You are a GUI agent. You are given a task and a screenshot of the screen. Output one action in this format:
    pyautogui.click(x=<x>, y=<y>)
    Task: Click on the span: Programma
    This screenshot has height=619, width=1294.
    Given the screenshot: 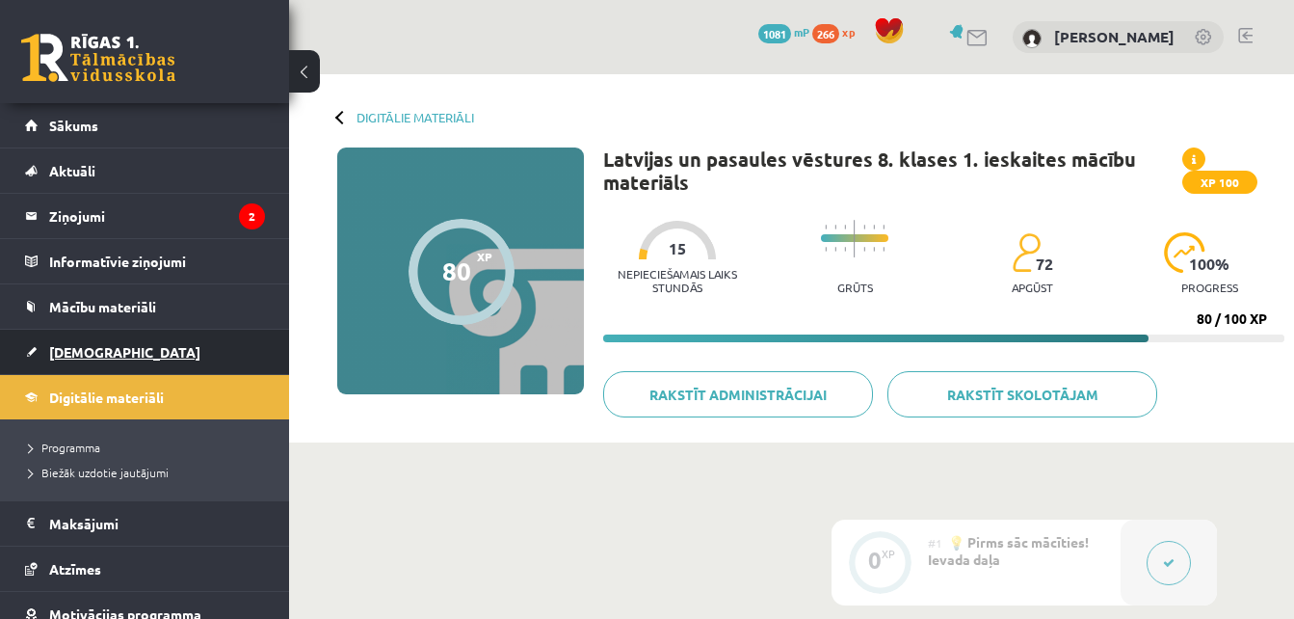 What is the action you would take?
    pyautogui.click(x=65, y=447)
    